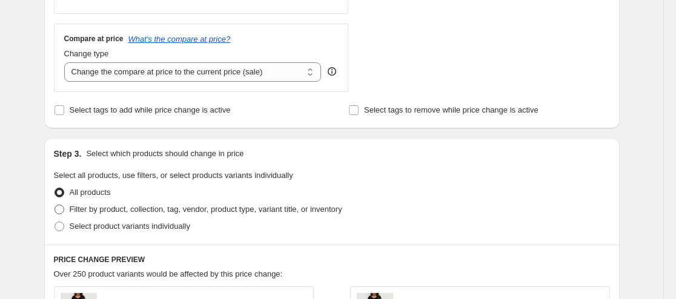 Image resolution: width=676 pixels, height=299 pixels. I want to click on span: Over 250 product variants would be affected by this price change:, so click(168, 274).